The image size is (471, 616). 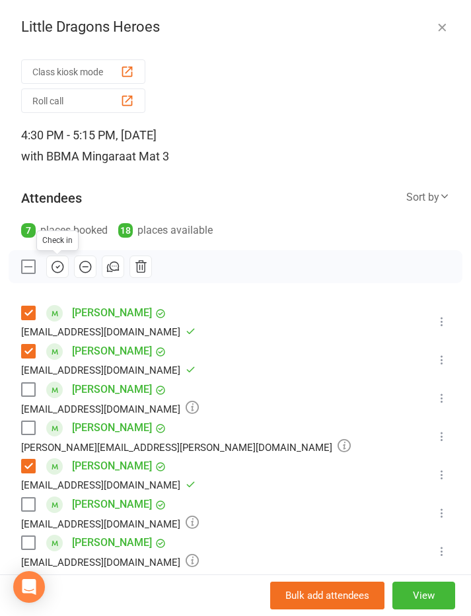 What do you see at coordinates (28, 230) in the screenshot?
I see `div: 7` at bounding box center [28, 230].